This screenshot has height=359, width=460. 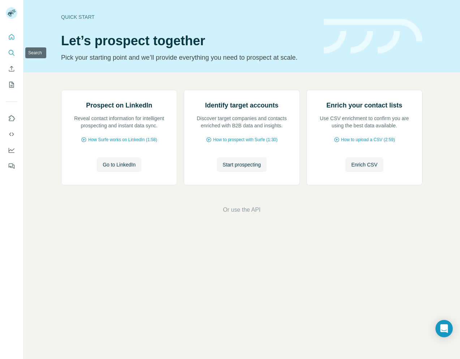 I want to click on p: Pick your starting point and we’ll provide everything you need to prospect at scale., so click(x=188, y=57).